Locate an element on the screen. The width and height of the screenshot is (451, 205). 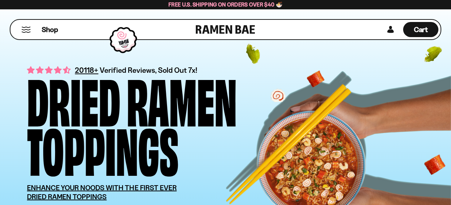
div: Toppings is located at coordinates (103, 148).